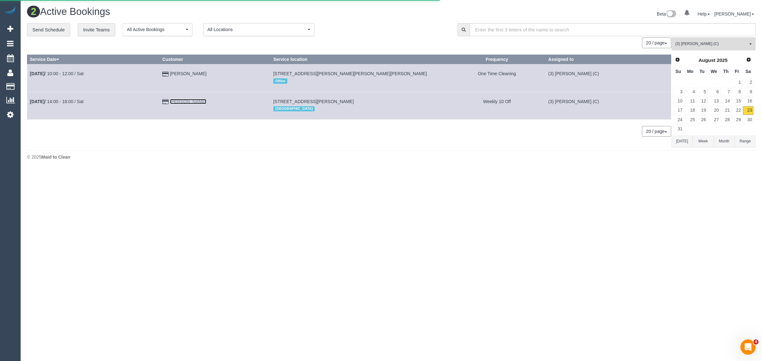 The image size is (762, 361). Describe the element at coordinates (703, 14) in the screenshot. I see `a: Help` at that location.